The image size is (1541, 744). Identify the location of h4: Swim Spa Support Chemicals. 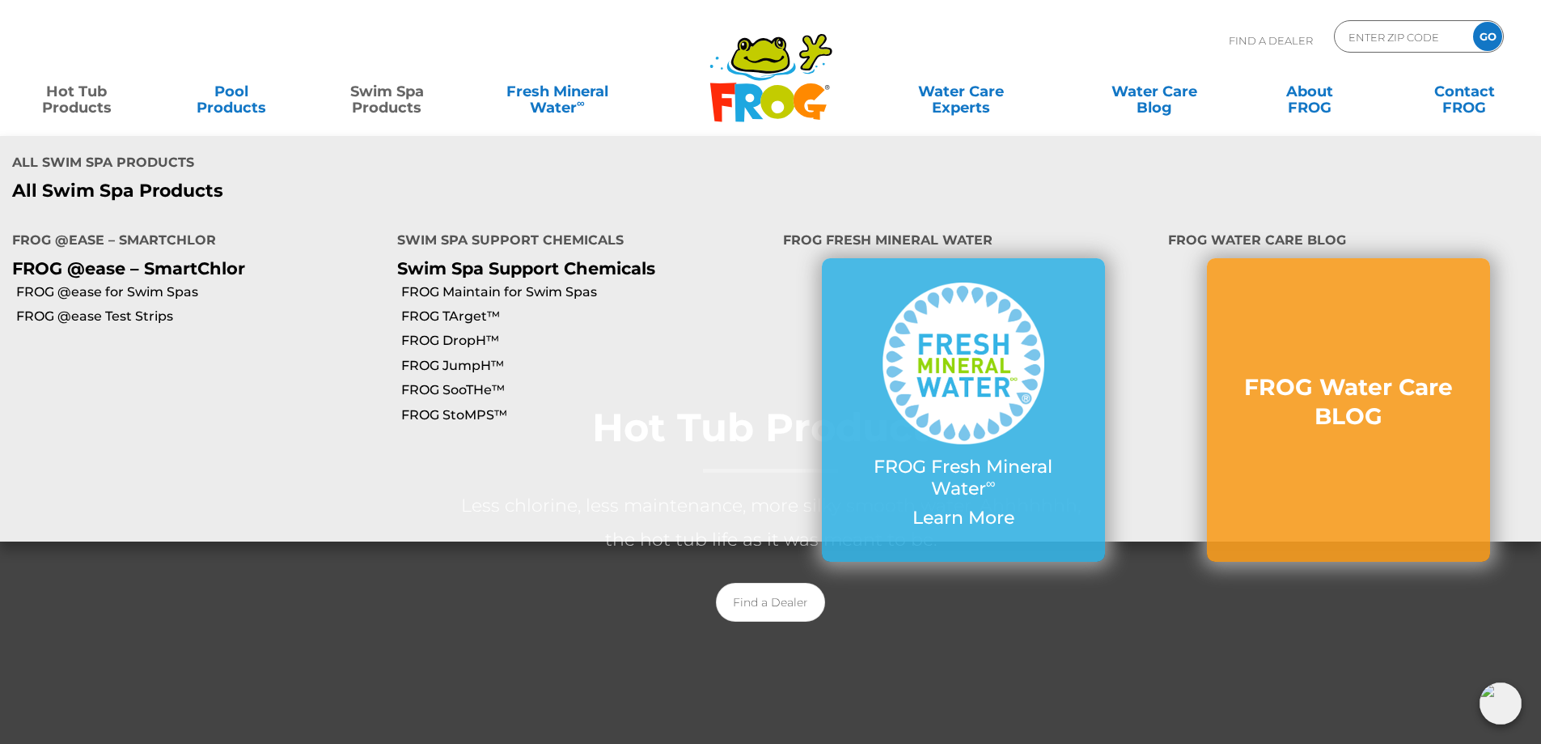
(578, 242).